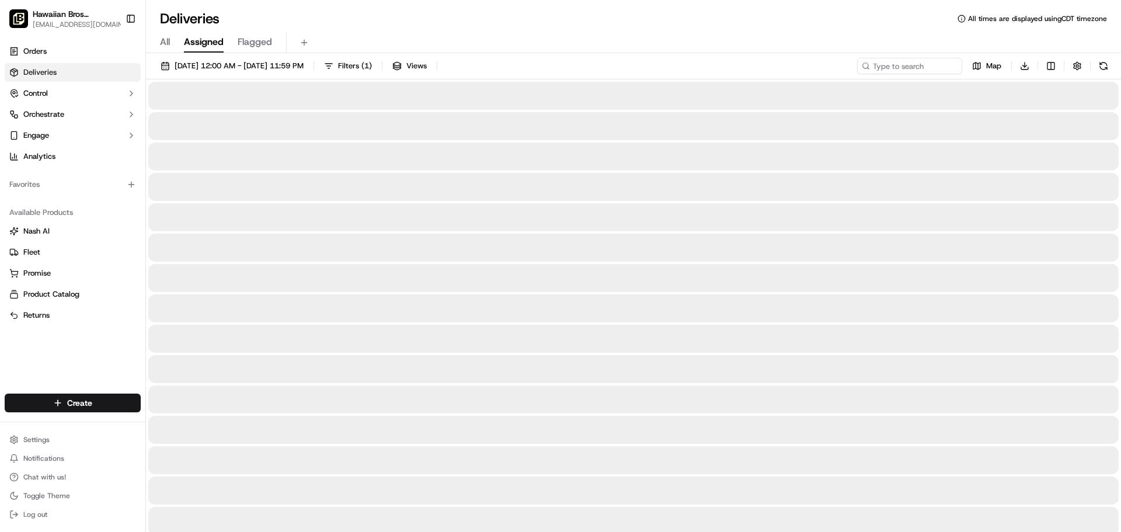 This screenshot has height=532, width=1121. I want to click on button: Promise, so click(72, 273).